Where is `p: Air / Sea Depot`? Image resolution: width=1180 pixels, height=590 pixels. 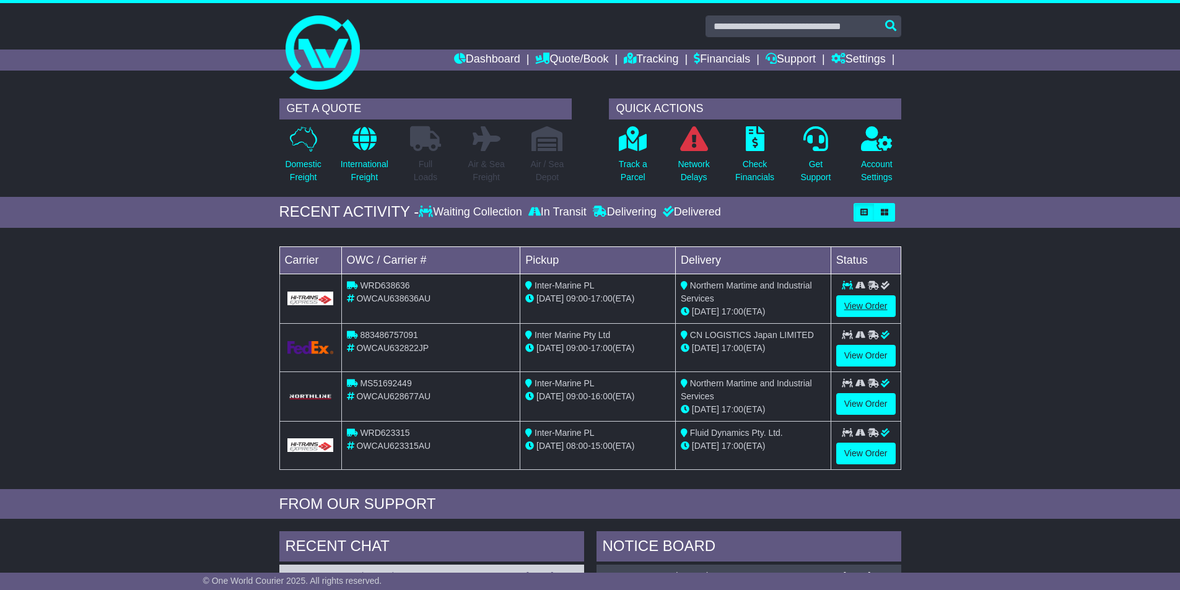
p: Air / Sea Depot is located at coordinates (547, 171).